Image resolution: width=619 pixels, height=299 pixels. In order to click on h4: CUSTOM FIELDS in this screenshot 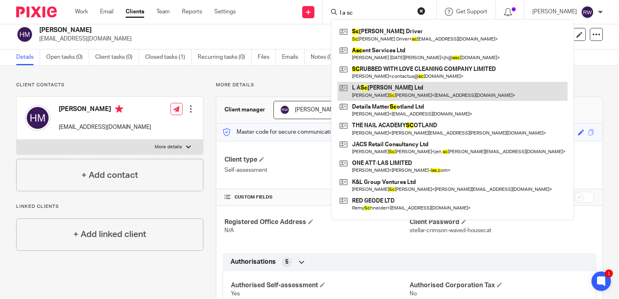, I will do `click(317, 197)`.